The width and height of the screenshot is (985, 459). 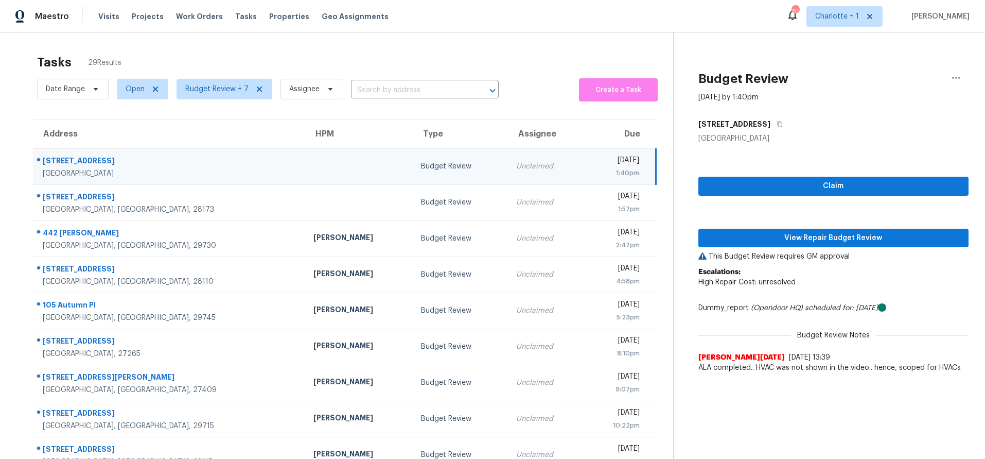 I want to click on button: Claim, so click(x=834, y=186).